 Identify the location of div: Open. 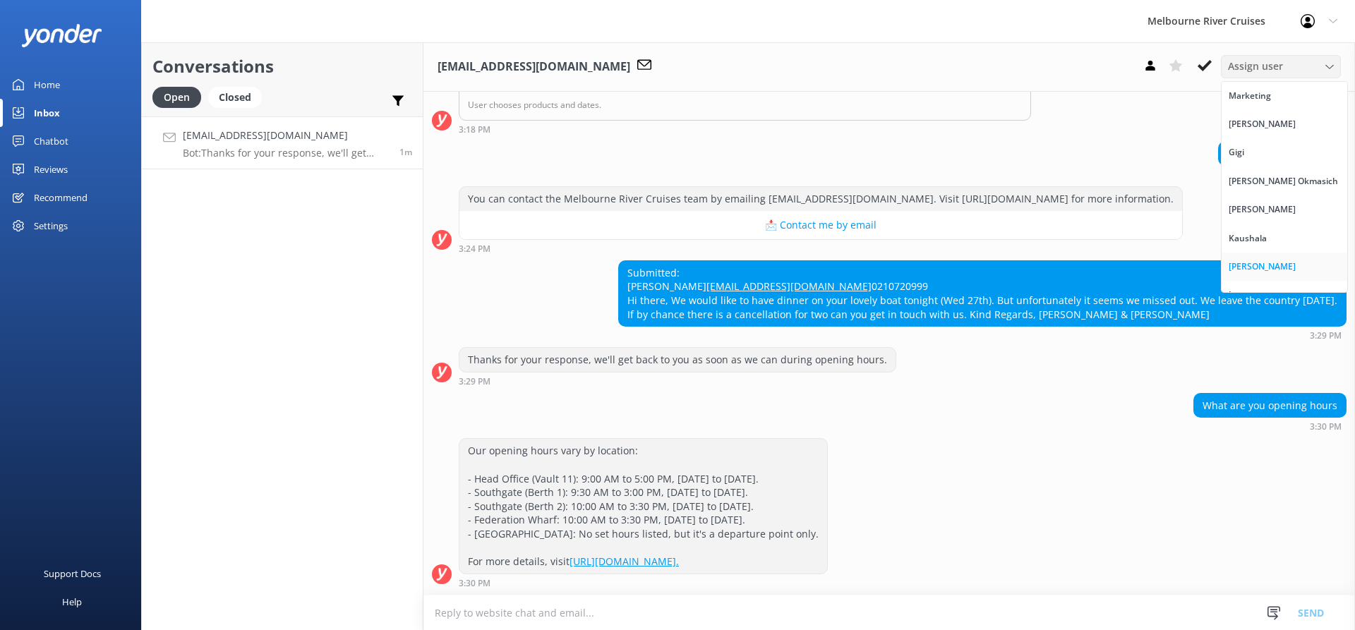
(176, 97).